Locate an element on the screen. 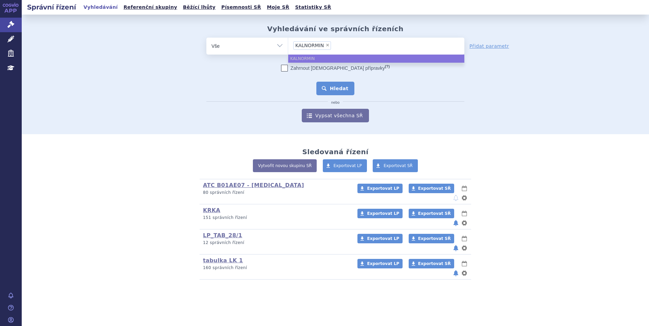 The height and width of the screenshot is (326, 649). a: Vypsat všechna SŘ is located at coordinates (335, 116).